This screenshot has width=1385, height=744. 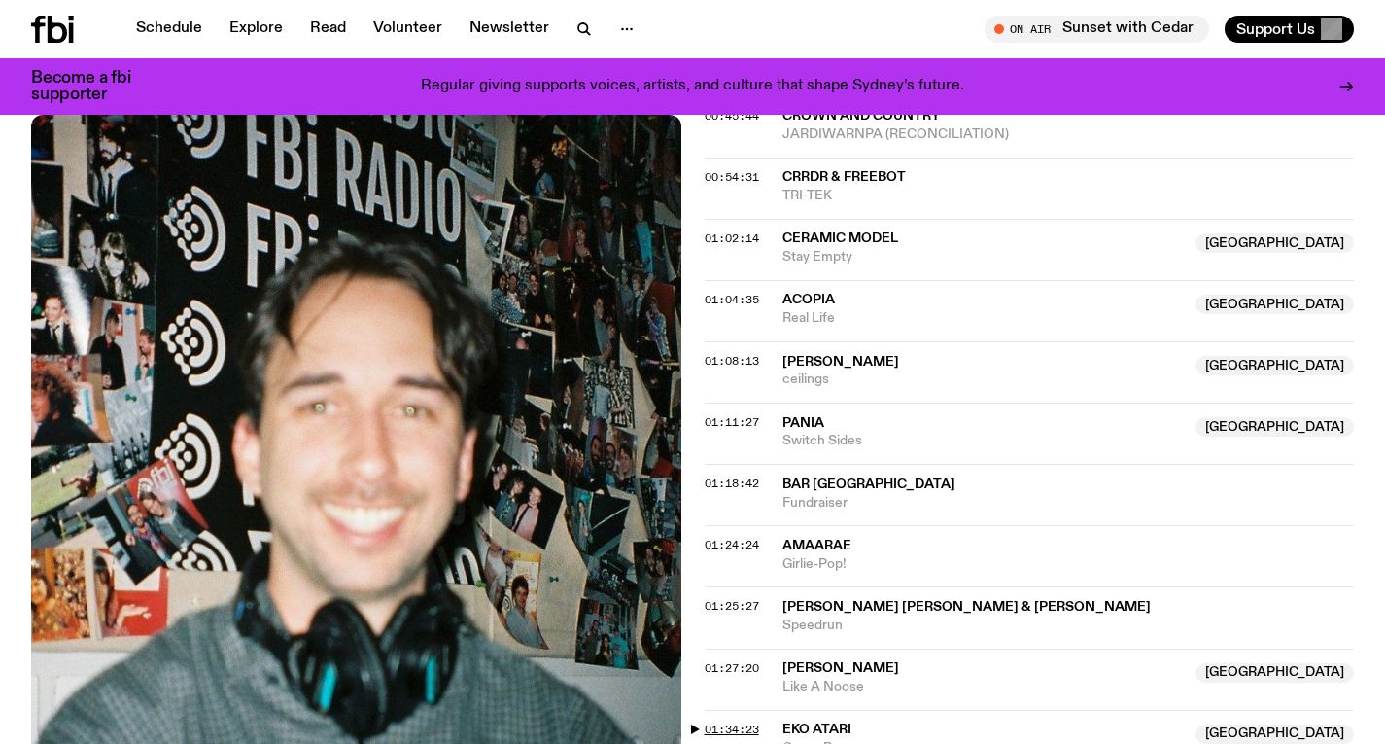 What do you see at coordinates (732, 483) in the screenshot?
I see `span: 01:18:42` at bounding box center [732, 483].